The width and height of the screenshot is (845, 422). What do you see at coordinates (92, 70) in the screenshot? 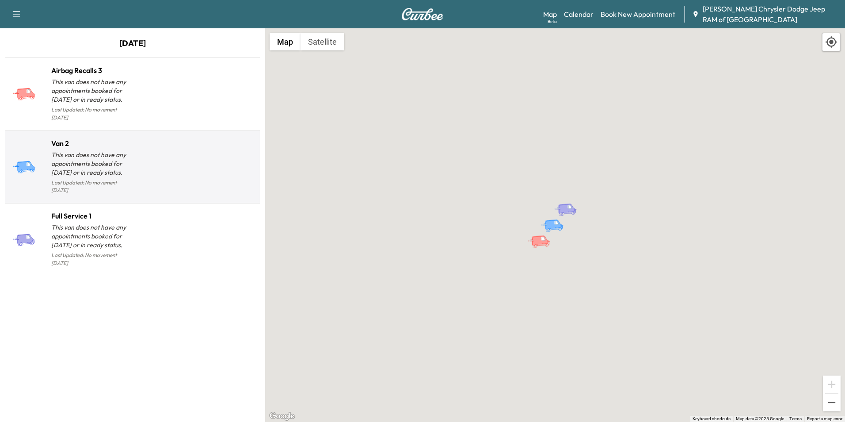
I see `h1: Airbag Recalls 3` at bounding box center [92, 70].